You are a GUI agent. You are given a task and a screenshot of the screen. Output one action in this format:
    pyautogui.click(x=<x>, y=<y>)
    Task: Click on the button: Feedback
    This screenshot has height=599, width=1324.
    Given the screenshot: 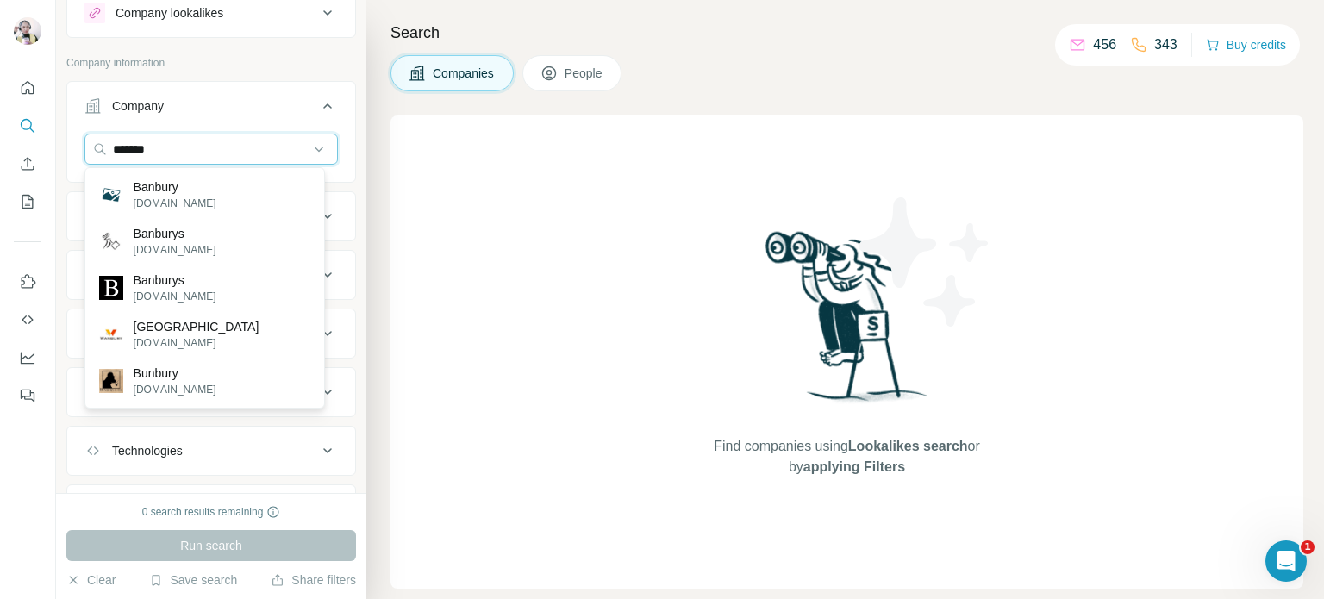 What is the action you would take?
    pyautogui.click(x=28, y=396)
    